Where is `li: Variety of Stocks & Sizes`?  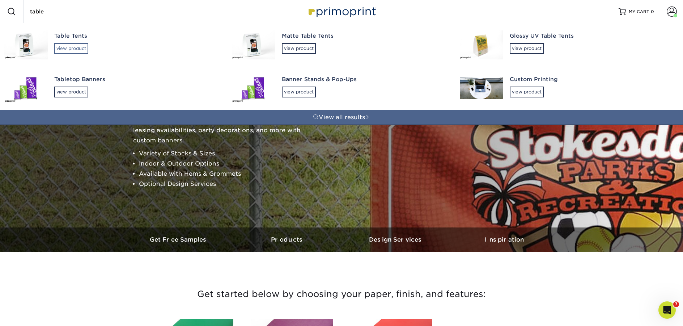 li: Variety of Stocks & Sizes is located at coordinates (226, 153).